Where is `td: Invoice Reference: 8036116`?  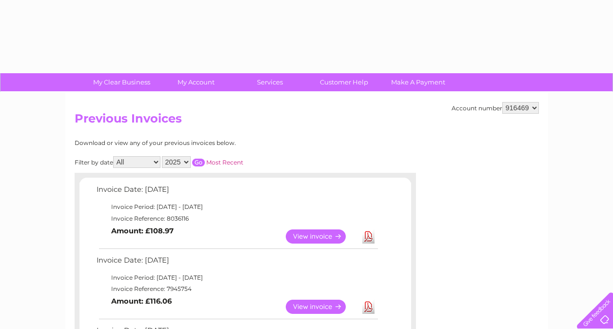
td: Invoice Reference: 8036116 is located at coordinates (236, 218).